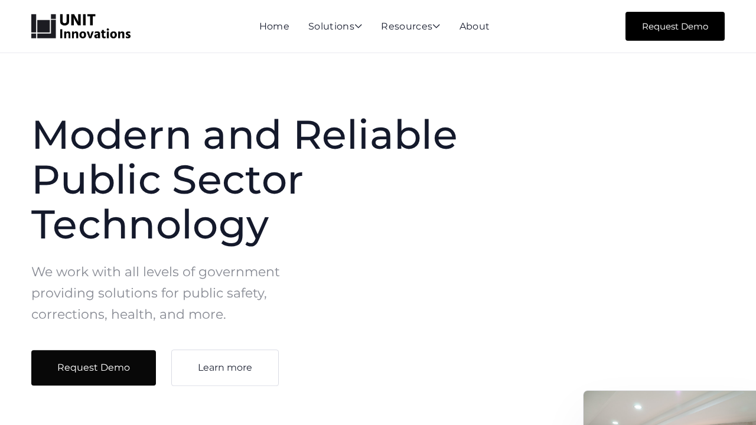 This screenshot has width=756, height=425. What do you see at coordinates (335, 27) in the screenshot?
I see `div: Solutions` at bounding box center [335, 27].